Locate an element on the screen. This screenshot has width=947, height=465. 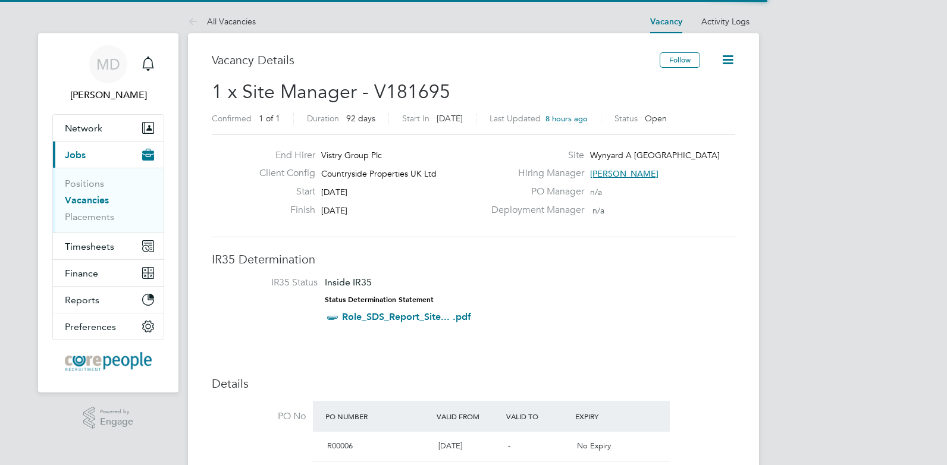
a: Placements is located at coordinates (89, 216).